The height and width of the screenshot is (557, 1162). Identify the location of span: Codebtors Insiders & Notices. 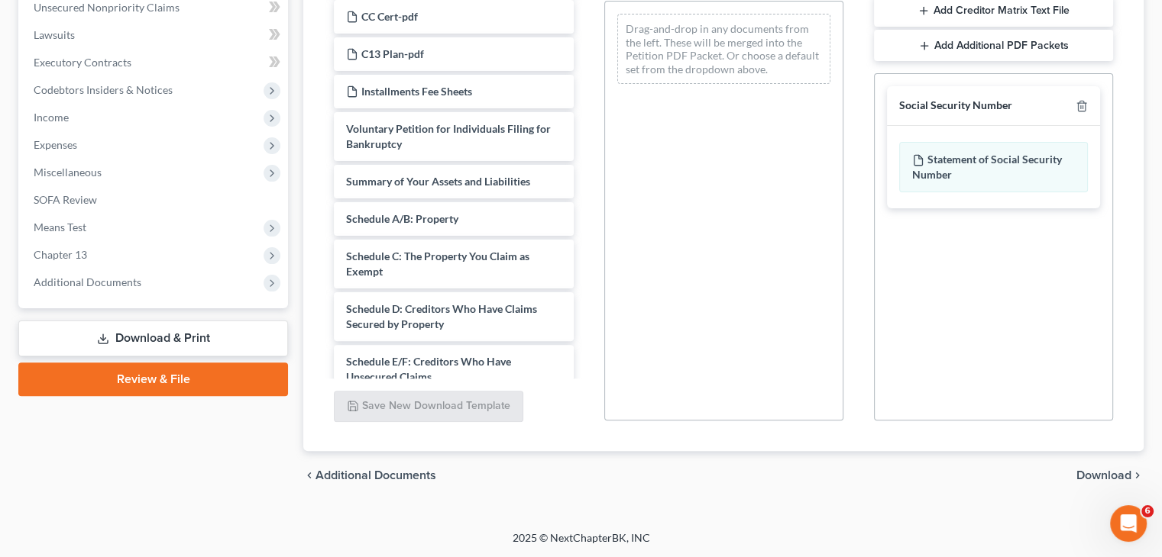
(103, 89).